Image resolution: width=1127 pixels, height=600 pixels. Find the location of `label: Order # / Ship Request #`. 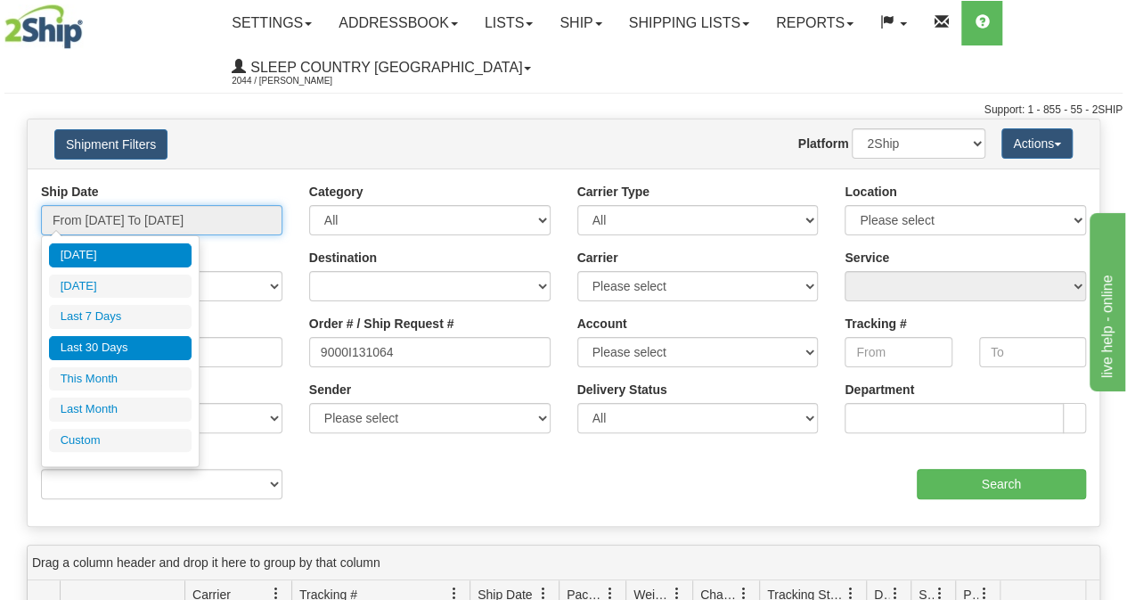

label: Order # / Ship Request # is located at coordinates (381, 323).